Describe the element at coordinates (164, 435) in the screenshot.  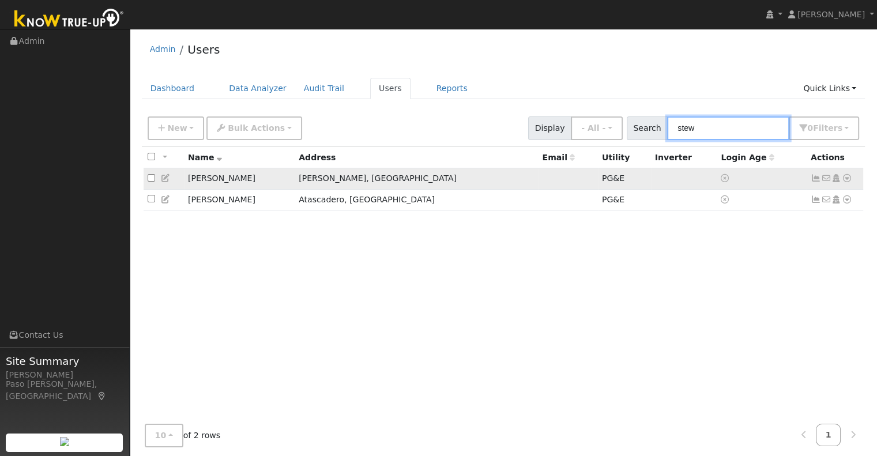
I see `button: 10` at that location.